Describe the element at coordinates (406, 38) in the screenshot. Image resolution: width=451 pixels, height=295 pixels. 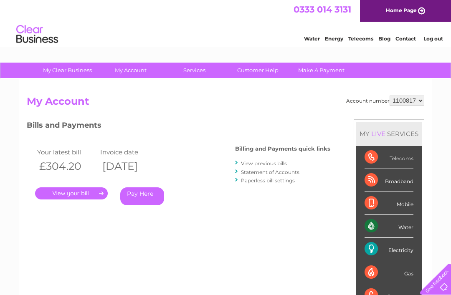
I see `a: Contact` at that location.